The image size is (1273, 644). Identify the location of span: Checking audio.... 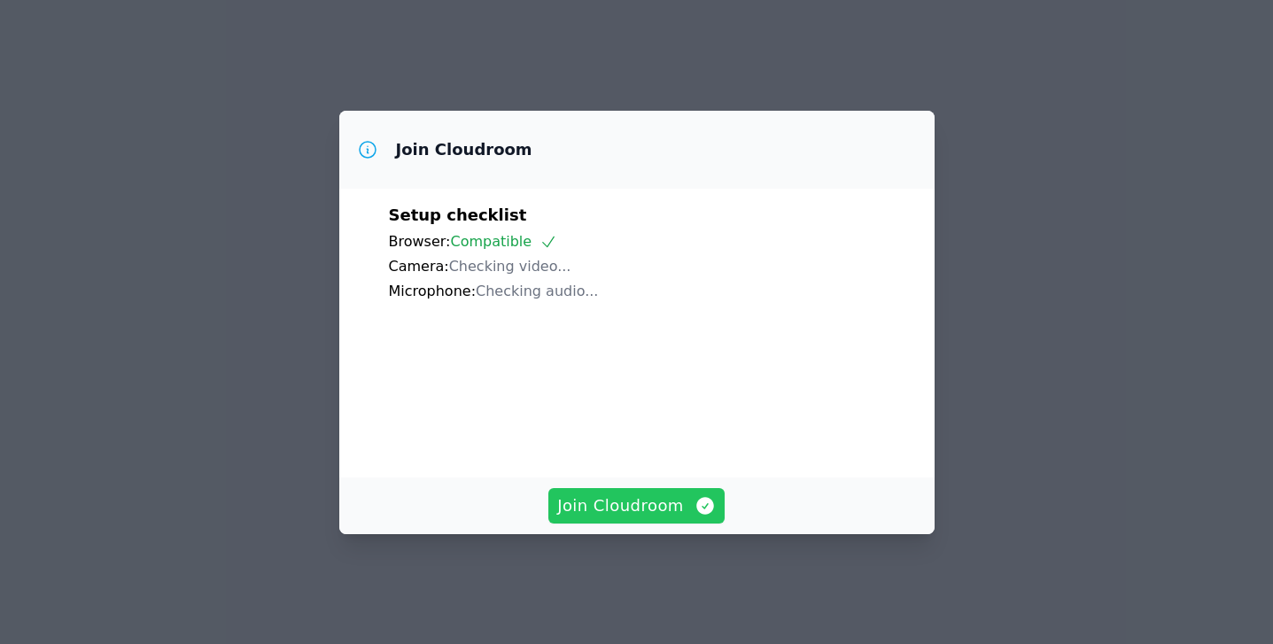
(537, 291).